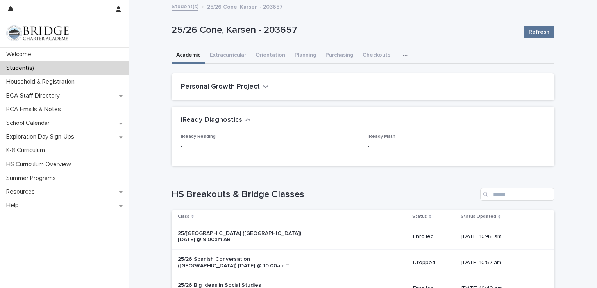  I want to click on button: Extracurricular, so click(228, 56).